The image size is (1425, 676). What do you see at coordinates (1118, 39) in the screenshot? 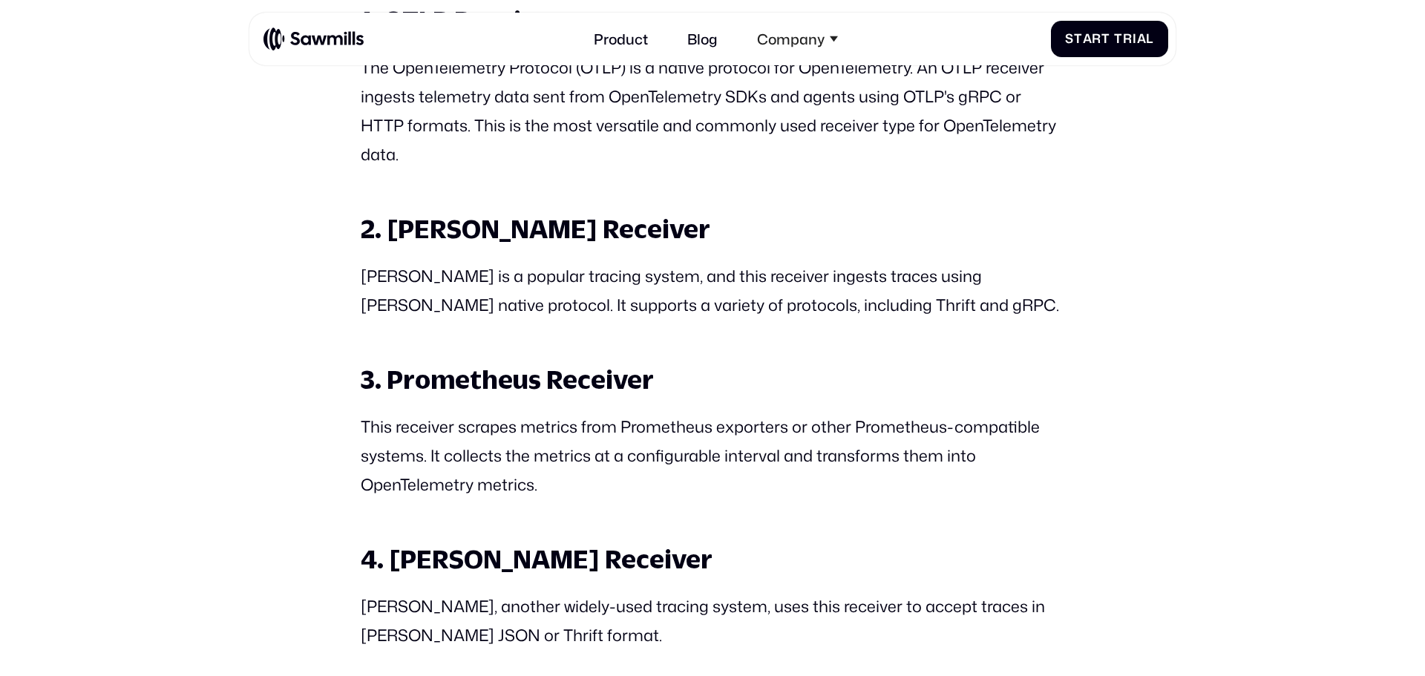
I see `span: T` at bounding box center [1118, 39].